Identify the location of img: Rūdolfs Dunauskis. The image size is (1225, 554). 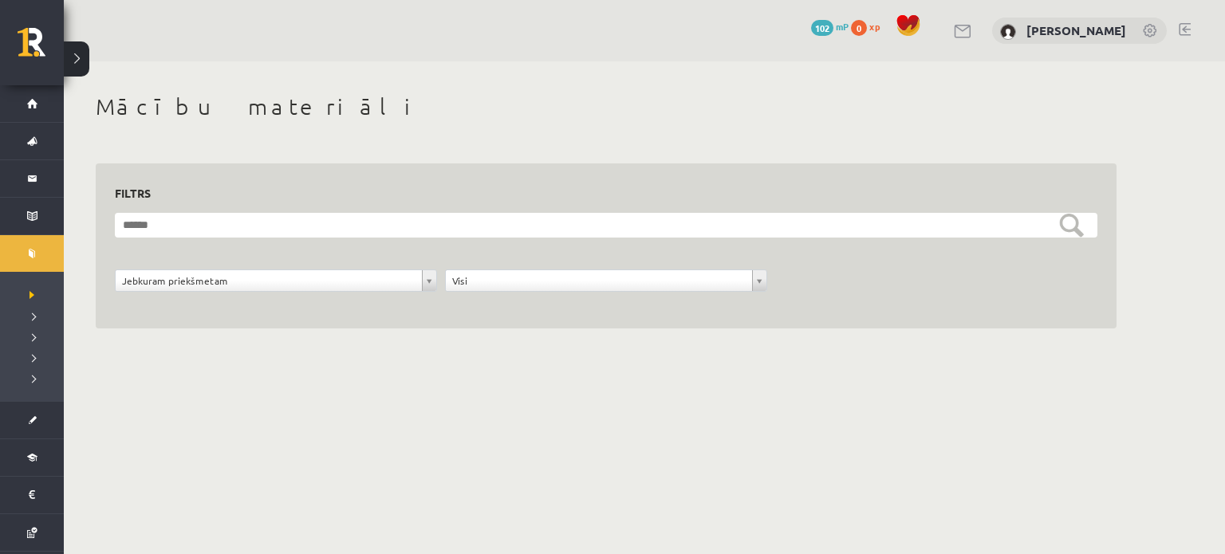
(1008, 32).